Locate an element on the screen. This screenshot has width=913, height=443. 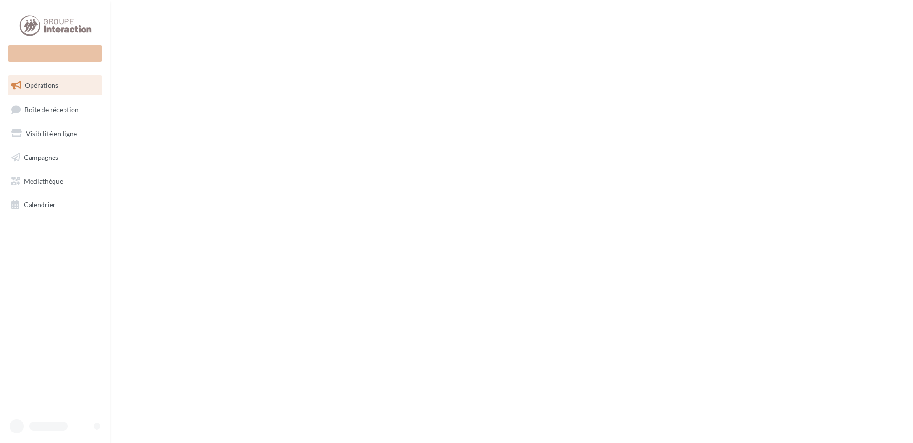
span: Médiathèque is located at coordinates (43, 181).